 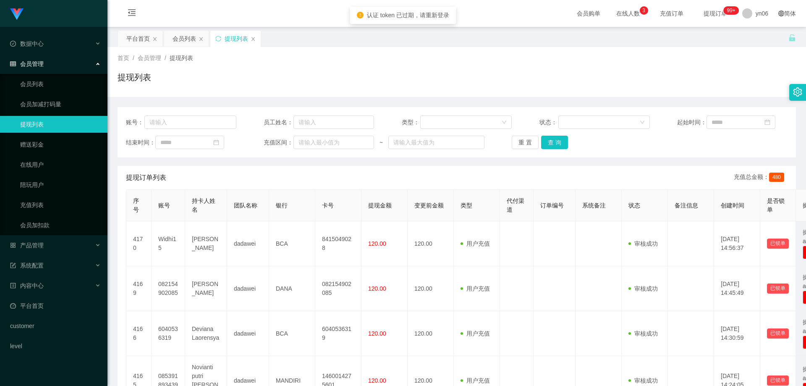 What do you see at coordinates (60, 165) in the screenshot?
I see `a: 在线用户` at bounding box center [60, 165].